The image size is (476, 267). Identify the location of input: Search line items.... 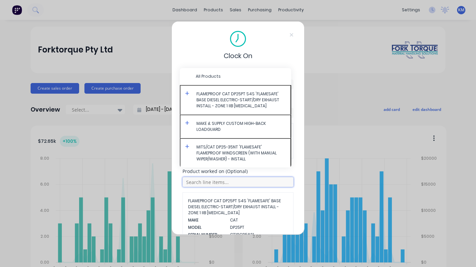
(238, 182).